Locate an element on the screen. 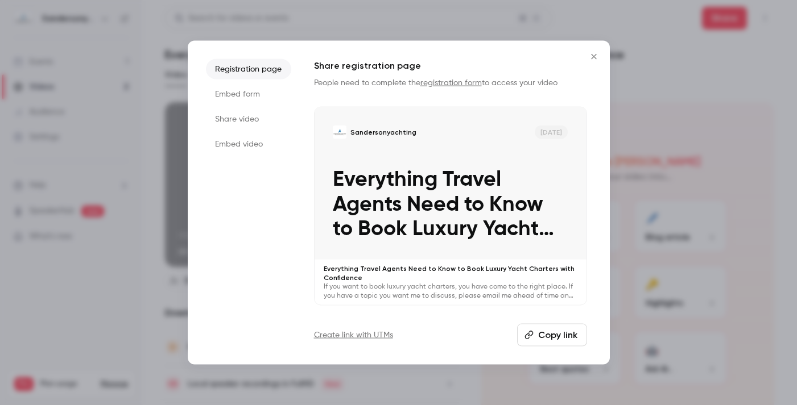 This screenshot has width=797, height=405. li: Embed form is located at coordinates (248, 94).